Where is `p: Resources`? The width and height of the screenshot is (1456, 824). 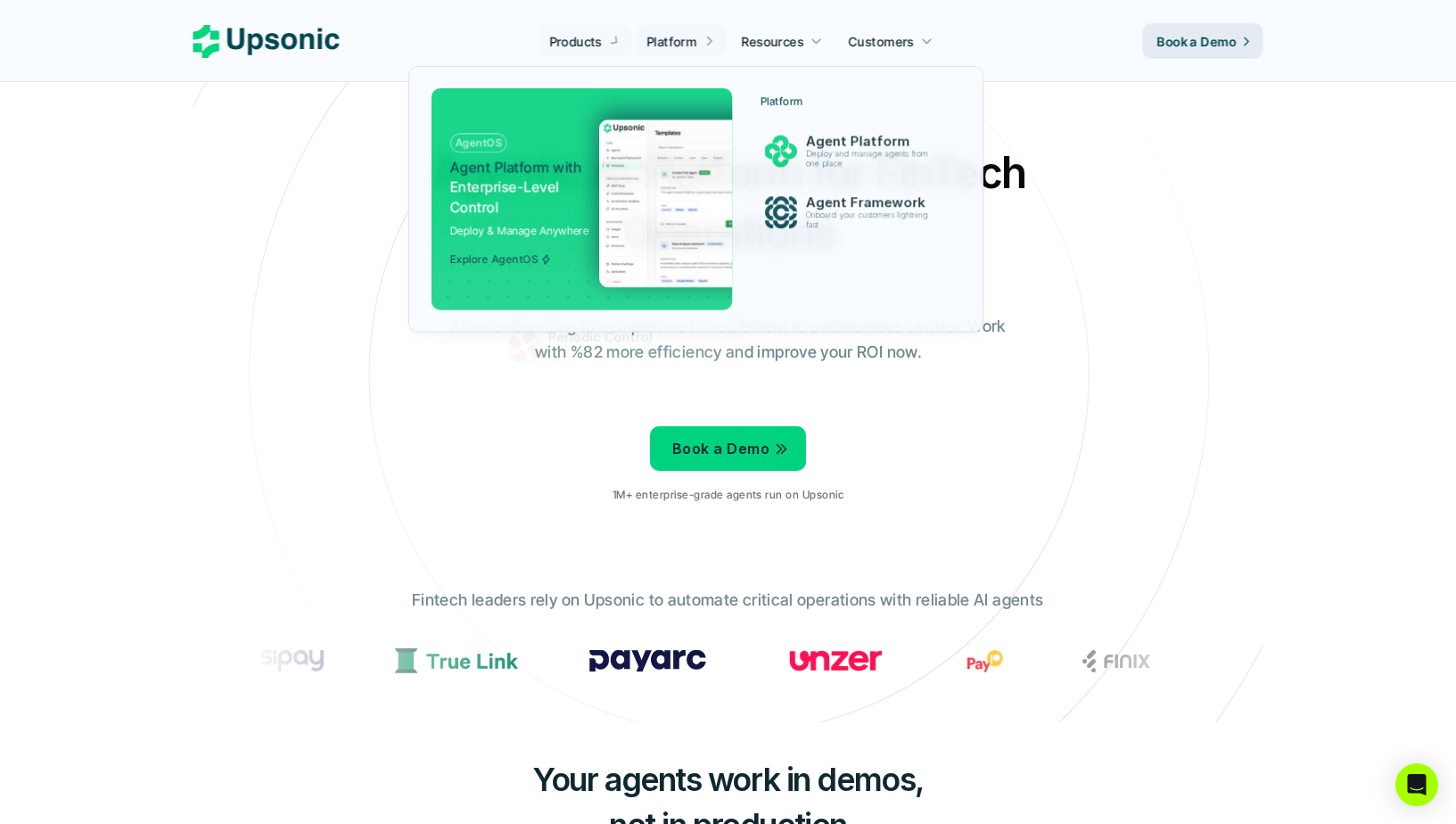 p: Resources is located at coordinates (774, 41).